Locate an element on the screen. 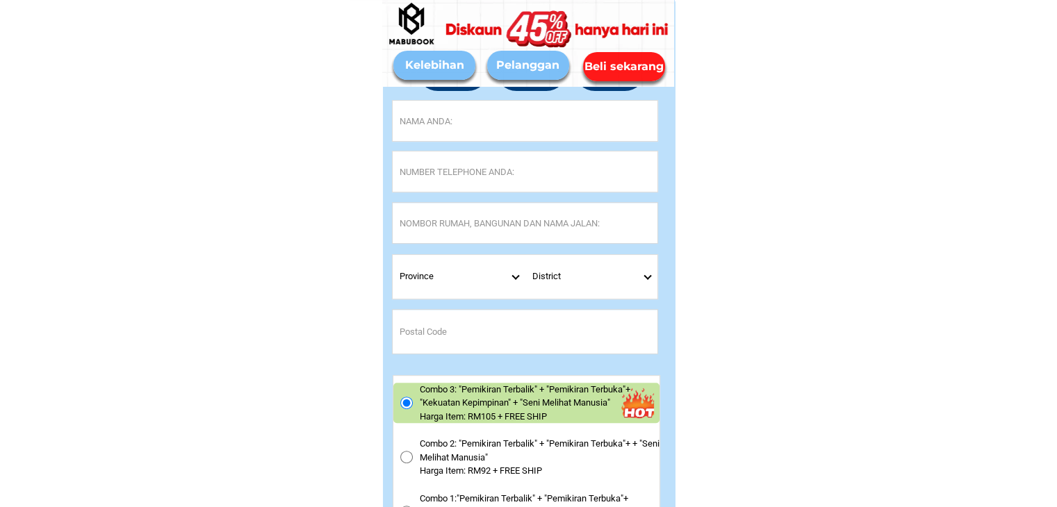 Image resolution: width=1057 pixels, height=507 pixels. input: Input full_name is located at coordinates (525, 121).